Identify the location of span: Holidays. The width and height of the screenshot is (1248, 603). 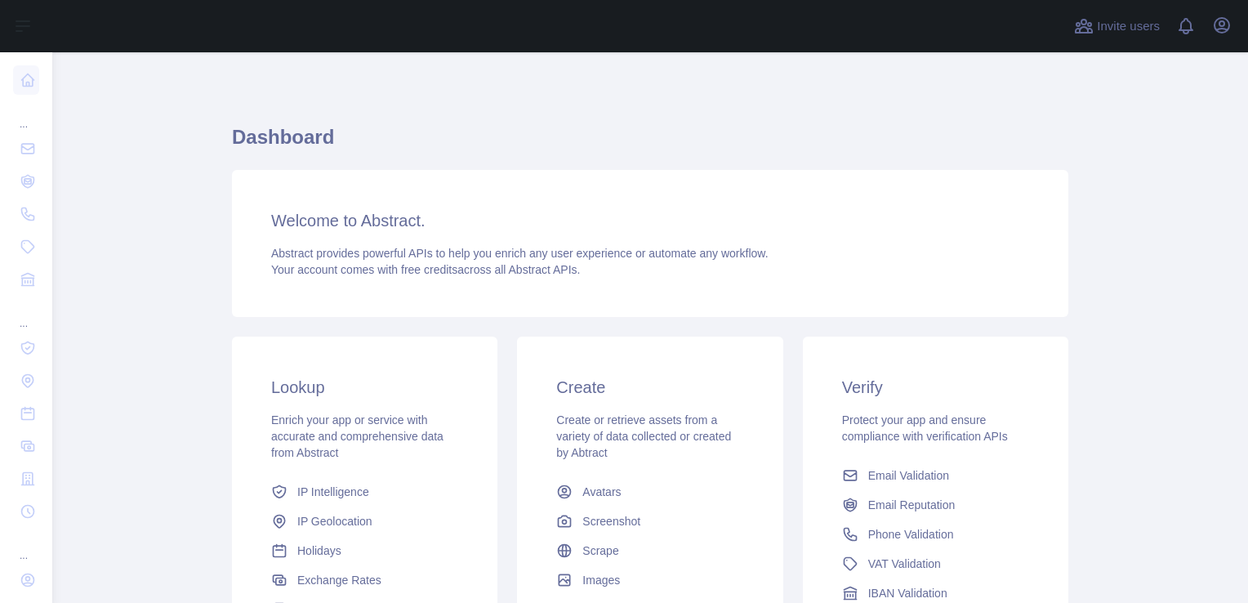
(319, 550).